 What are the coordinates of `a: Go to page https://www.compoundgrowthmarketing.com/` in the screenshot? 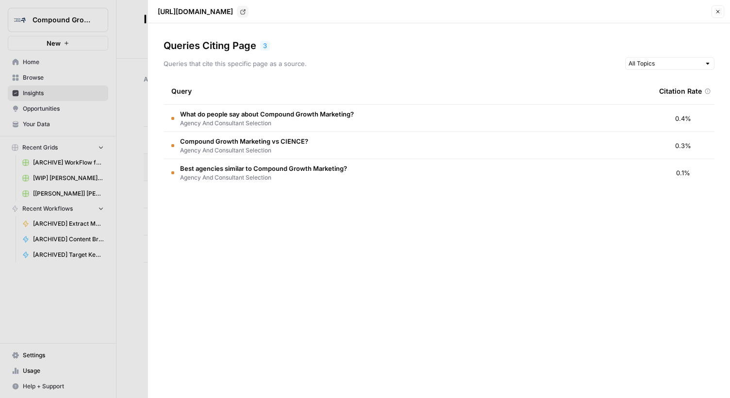 It's located at (243, 12).